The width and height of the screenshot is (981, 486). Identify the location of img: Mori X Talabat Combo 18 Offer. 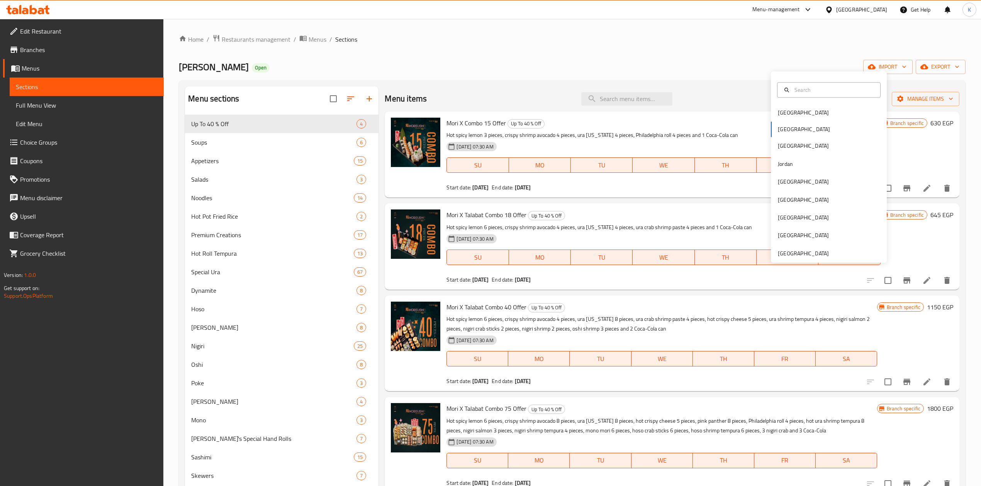
(415, 234).